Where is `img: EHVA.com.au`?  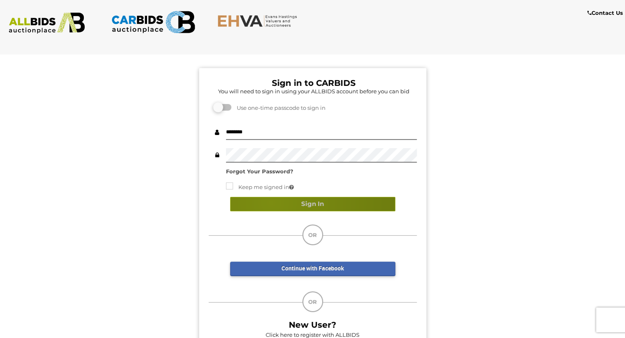
img: EHVA.com.au is located at coordinates (259, 21).